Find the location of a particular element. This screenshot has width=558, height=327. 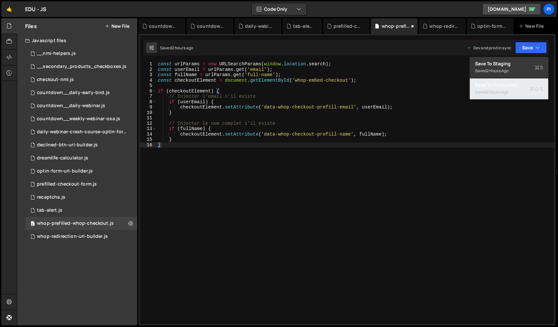

button: New File is located at coordinates (117, 26).